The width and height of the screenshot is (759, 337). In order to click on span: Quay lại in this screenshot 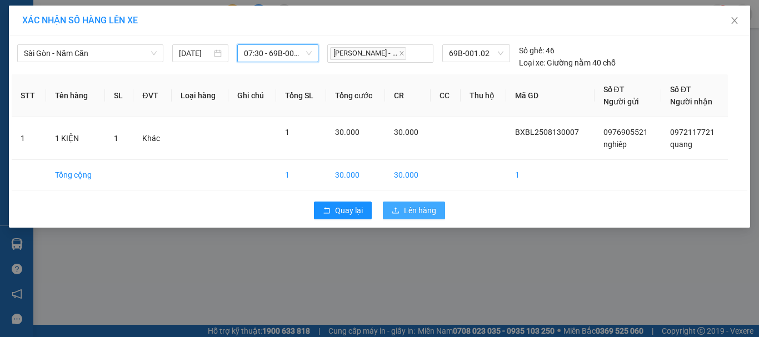, I will do `click(349, 211)`.